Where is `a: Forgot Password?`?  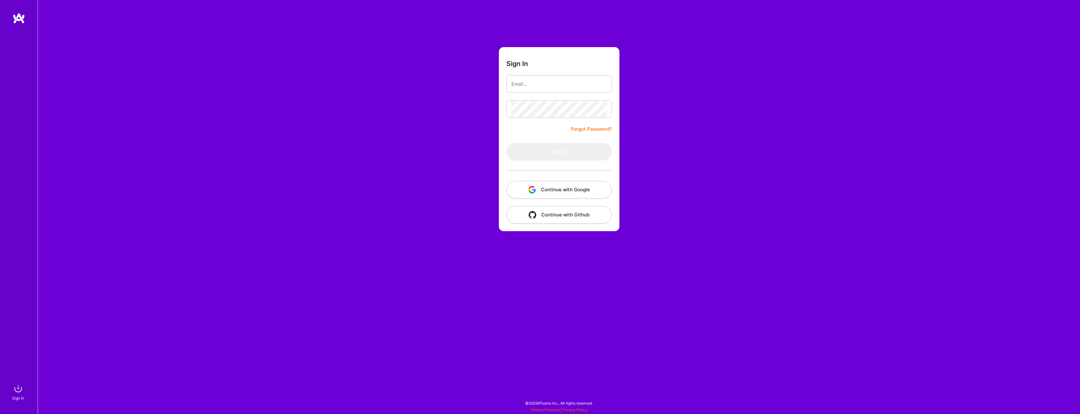
a: Forgot Password? is located at coordinates (591, 129).